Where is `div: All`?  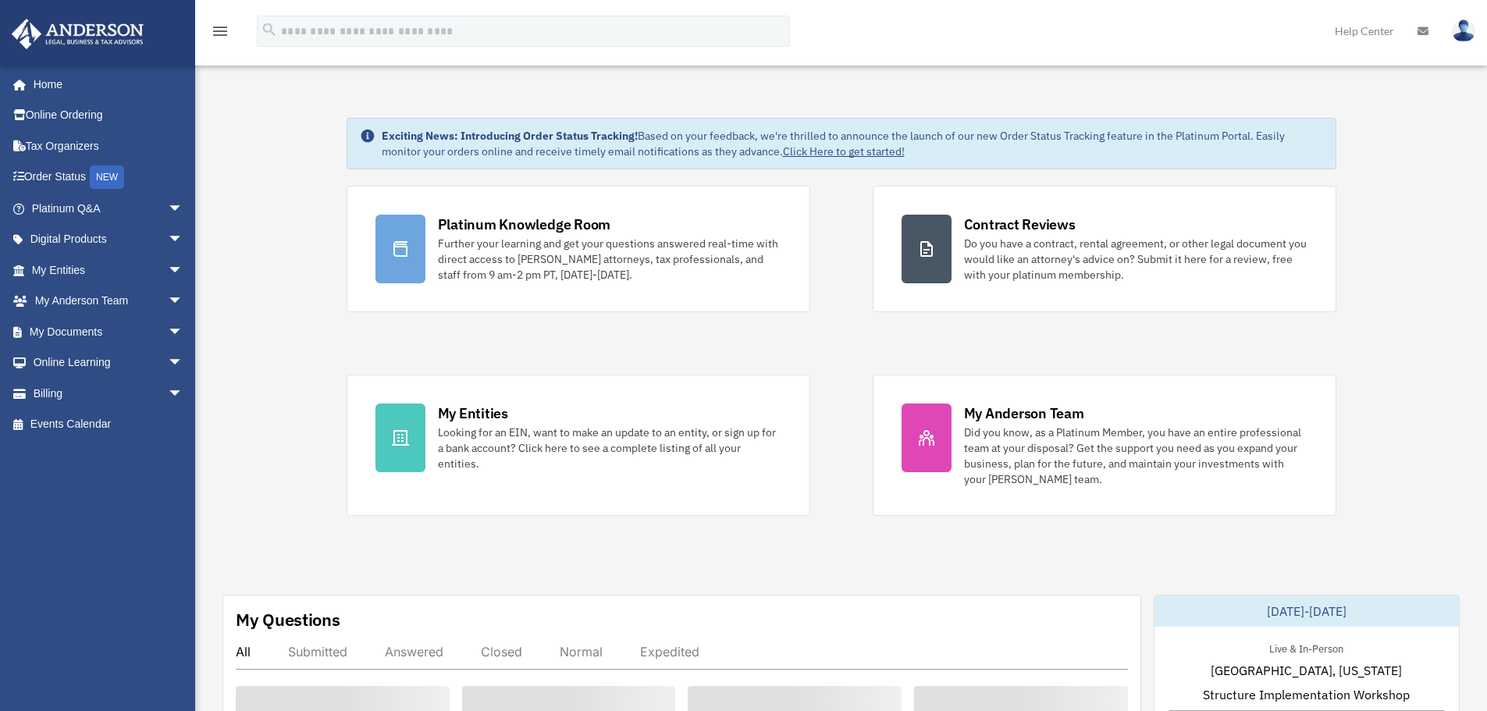
div: All is located at coordinates (243, 652).